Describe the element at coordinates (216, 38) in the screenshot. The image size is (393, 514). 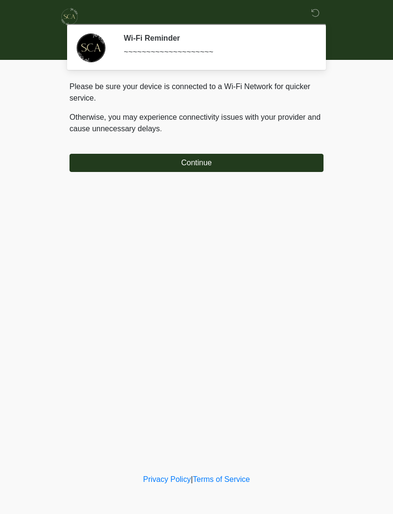
I see `h2: Wi-Fi Reminder` at that location.